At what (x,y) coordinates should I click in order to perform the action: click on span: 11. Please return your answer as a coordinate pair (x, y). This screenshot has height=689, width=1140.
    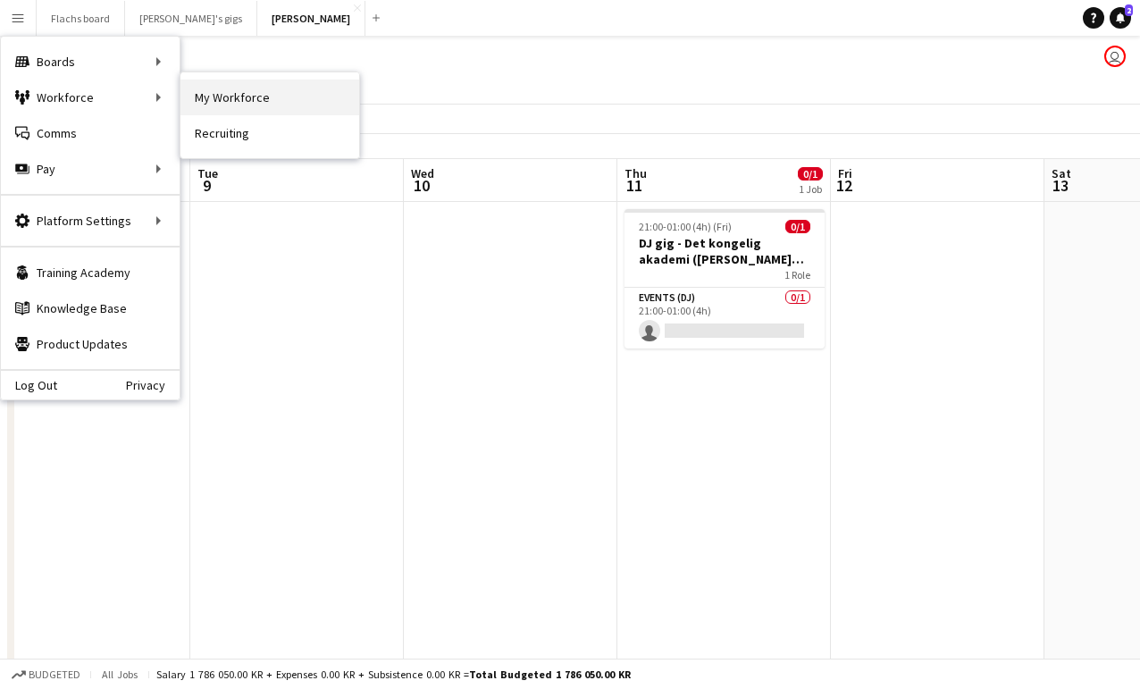
    Looking at the image, I should click on (635, 185).